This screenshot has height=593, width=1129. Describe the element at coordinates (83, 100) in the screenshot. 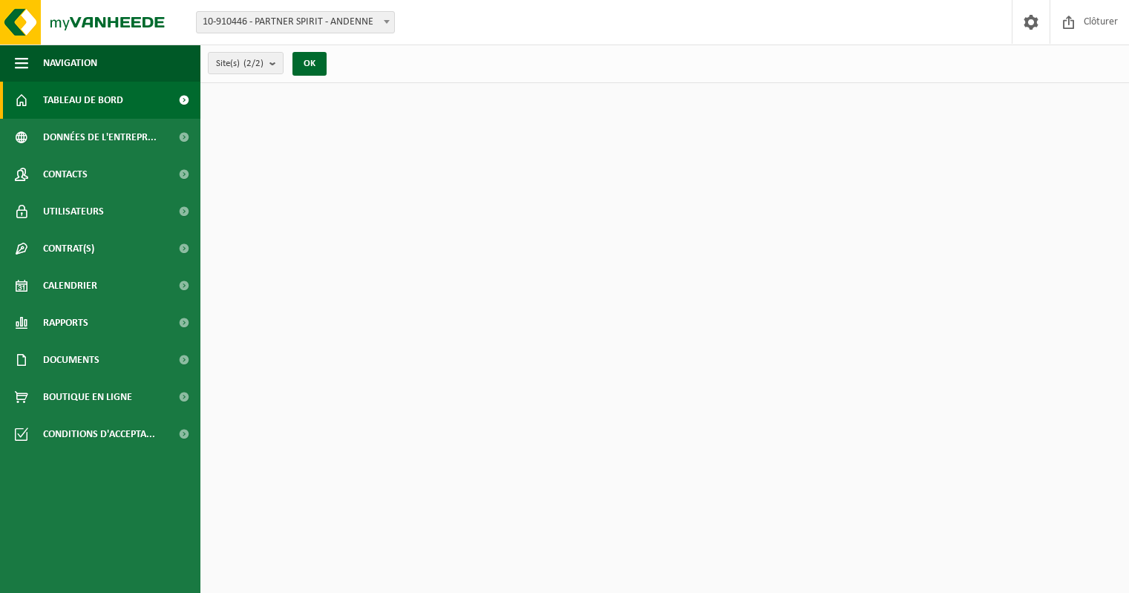

I see `span: Tableau de bord` at that location.